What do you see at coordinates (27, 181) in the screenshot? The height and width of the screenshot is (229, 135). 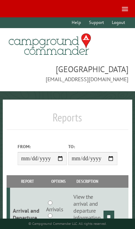 I see `th: Report` at bounding box center [27, 181].